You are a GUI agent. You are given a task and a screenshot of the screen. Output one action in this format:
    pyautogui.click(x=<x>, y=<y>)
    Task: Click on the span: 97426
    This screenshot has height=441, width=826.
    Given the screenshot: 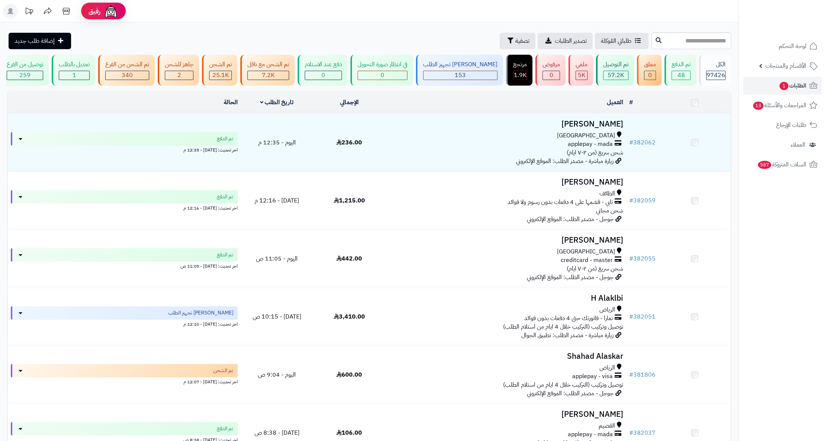 What is the action you would take?
    pyautogui.click(x=716, y=75)
    